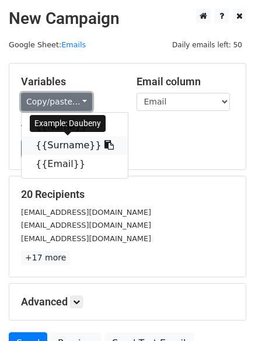 The height and width of the screenshot is (341, 255). What do you see at coordinates (70, 82) in the screenshot?
I see `h5: Variables` at bounding box center [70, 82].